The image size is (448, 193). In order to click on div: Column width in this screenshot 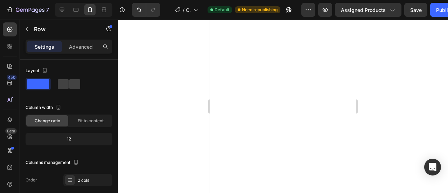, I will do `click(44, 107)`.